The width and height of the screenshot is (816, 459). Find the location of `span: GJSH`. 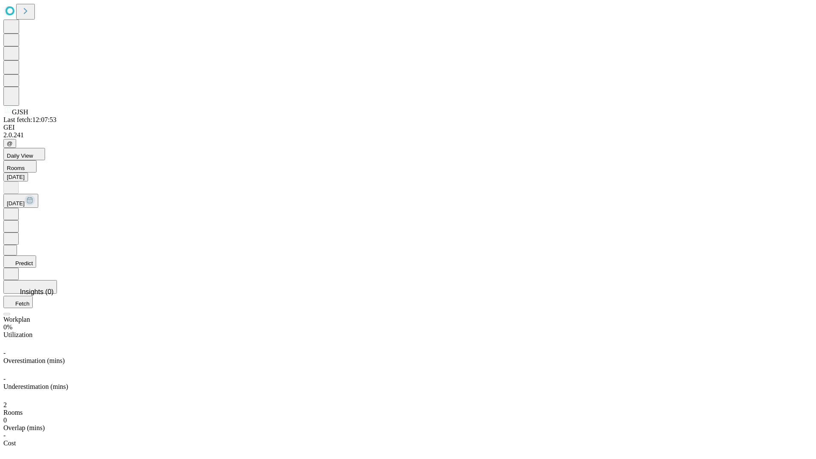

span: GJSH is located at coordinates (20, 112).